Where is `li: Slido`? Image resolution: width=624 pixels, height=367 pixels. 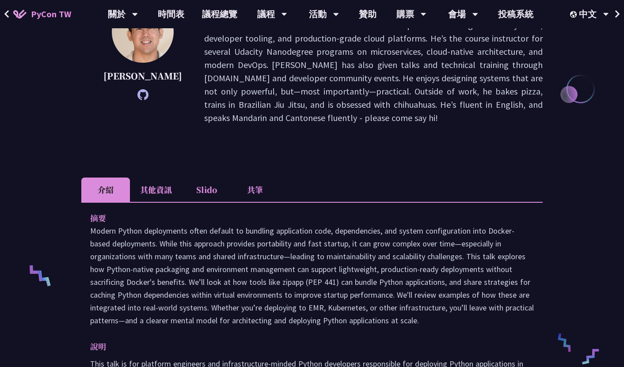 li: Slido is located at coordinates (206, 190).